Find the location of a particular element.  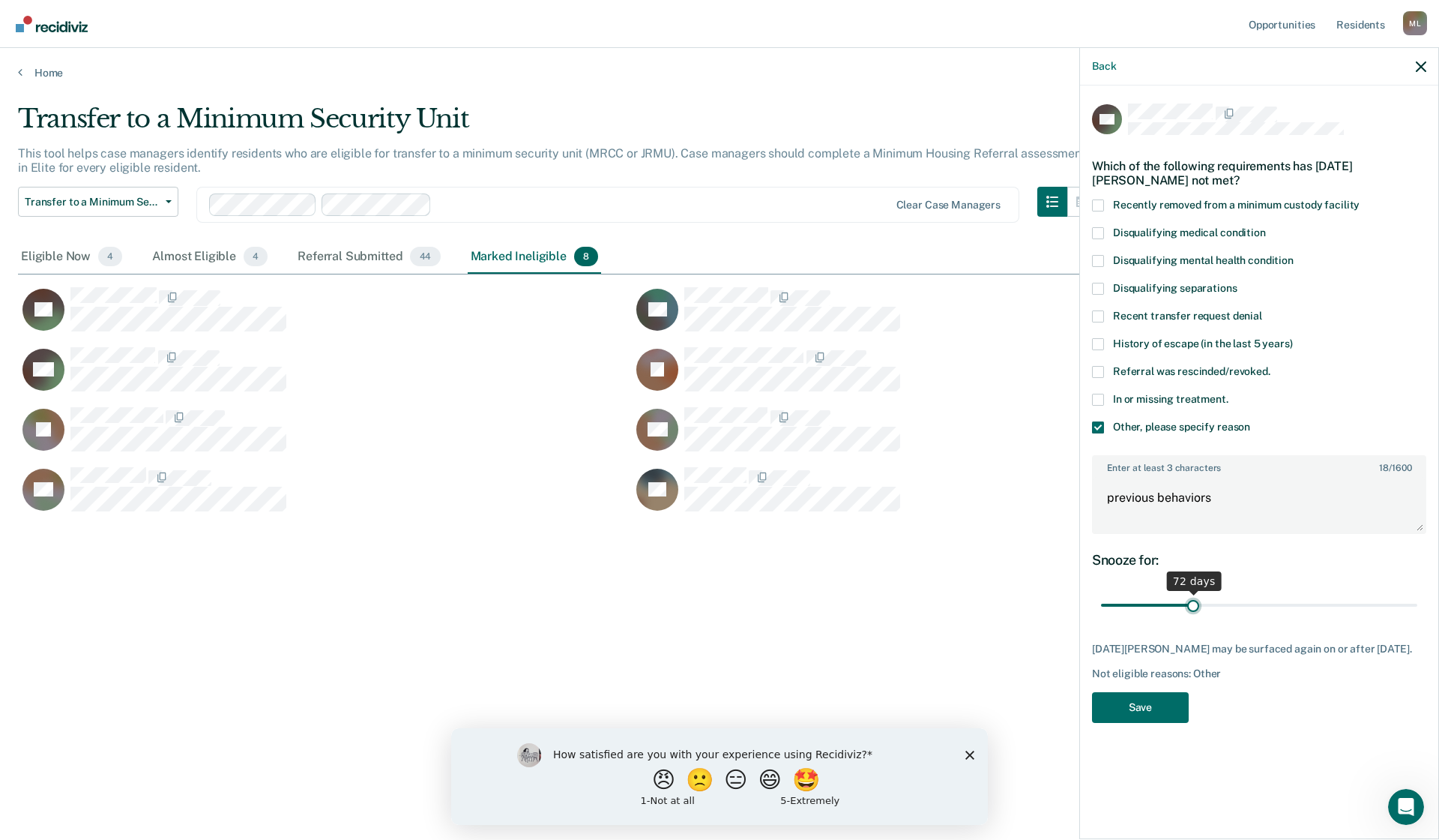

button: 1 is located at coordinates (213, 52).